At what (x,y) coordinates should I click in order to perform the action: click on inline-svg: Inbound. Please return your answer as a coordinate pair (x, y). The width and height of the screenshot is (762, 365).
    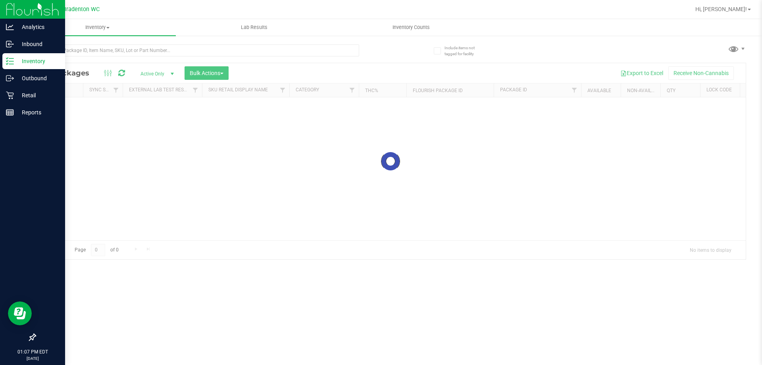
    Looking at the image, I should click on (10, 44).